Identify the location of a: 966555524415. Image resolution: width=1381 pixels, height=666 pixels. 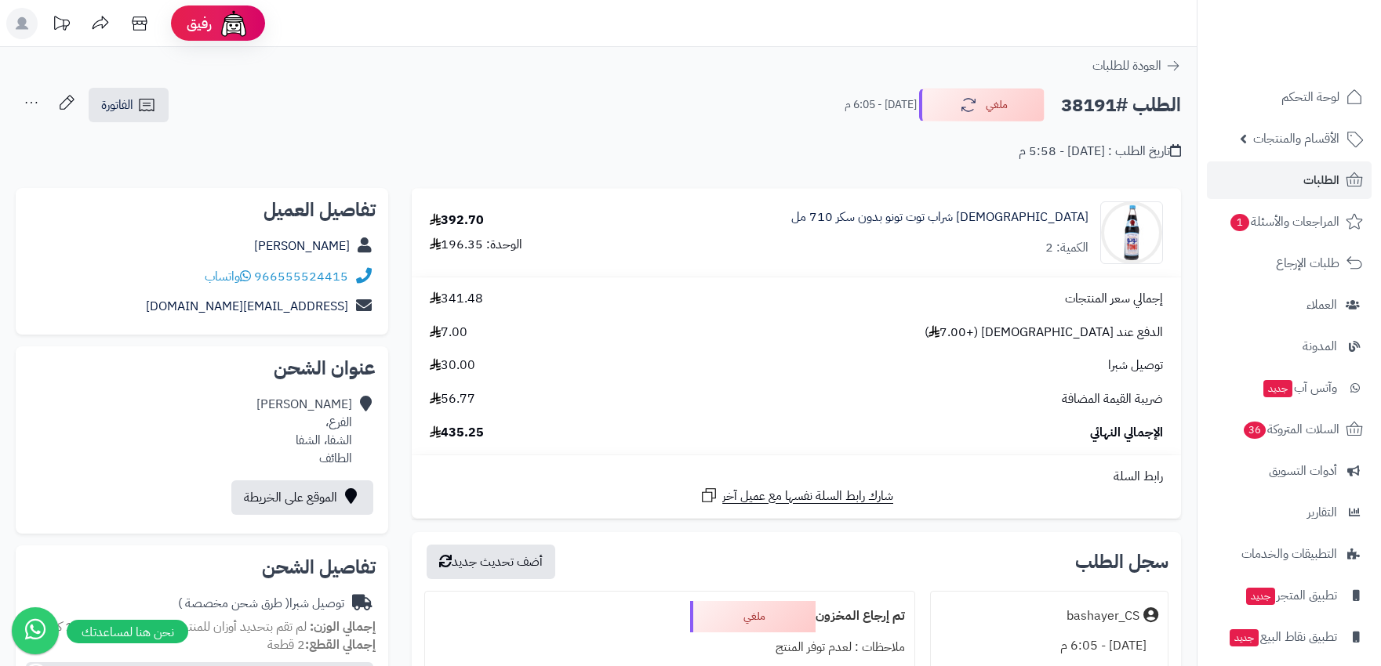
(301, 277).